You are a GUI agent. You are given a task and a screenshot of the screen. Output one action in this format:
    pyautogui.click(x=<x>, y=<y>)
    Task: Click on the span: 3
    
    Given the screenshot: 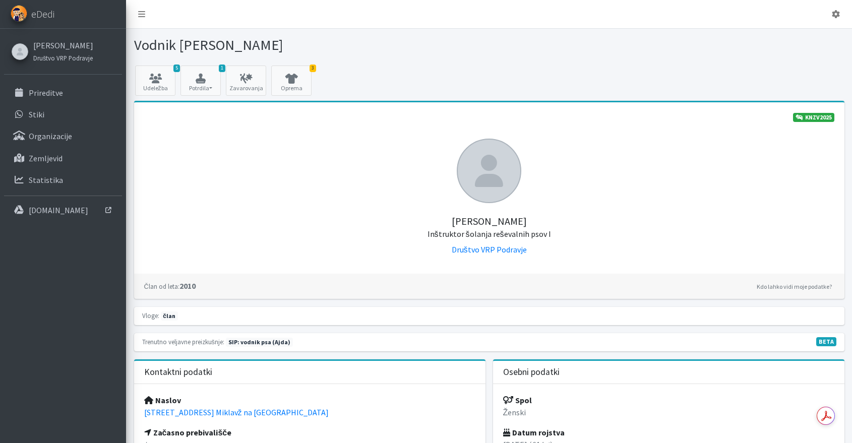 What is the action you would take?
    pyautogui.click(x=313, y=68)
    